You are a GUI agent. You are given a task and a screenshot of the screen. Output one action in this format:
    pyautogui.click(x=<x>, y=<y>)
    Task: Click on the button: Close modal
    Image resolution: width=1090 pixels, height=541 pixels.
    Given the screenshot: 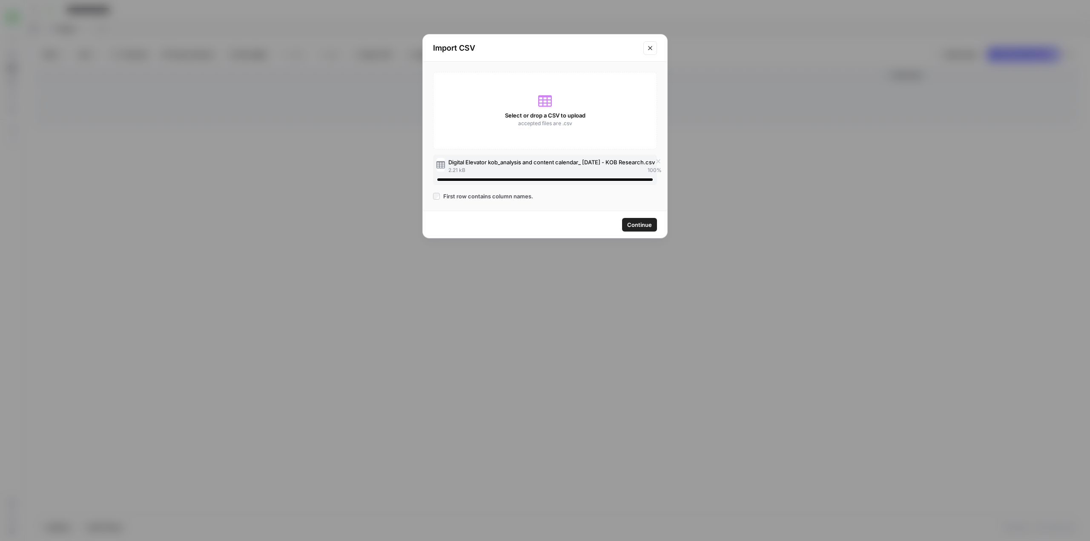 What is the action you would take?
    pyautogui.click(x=650, y=48)
    